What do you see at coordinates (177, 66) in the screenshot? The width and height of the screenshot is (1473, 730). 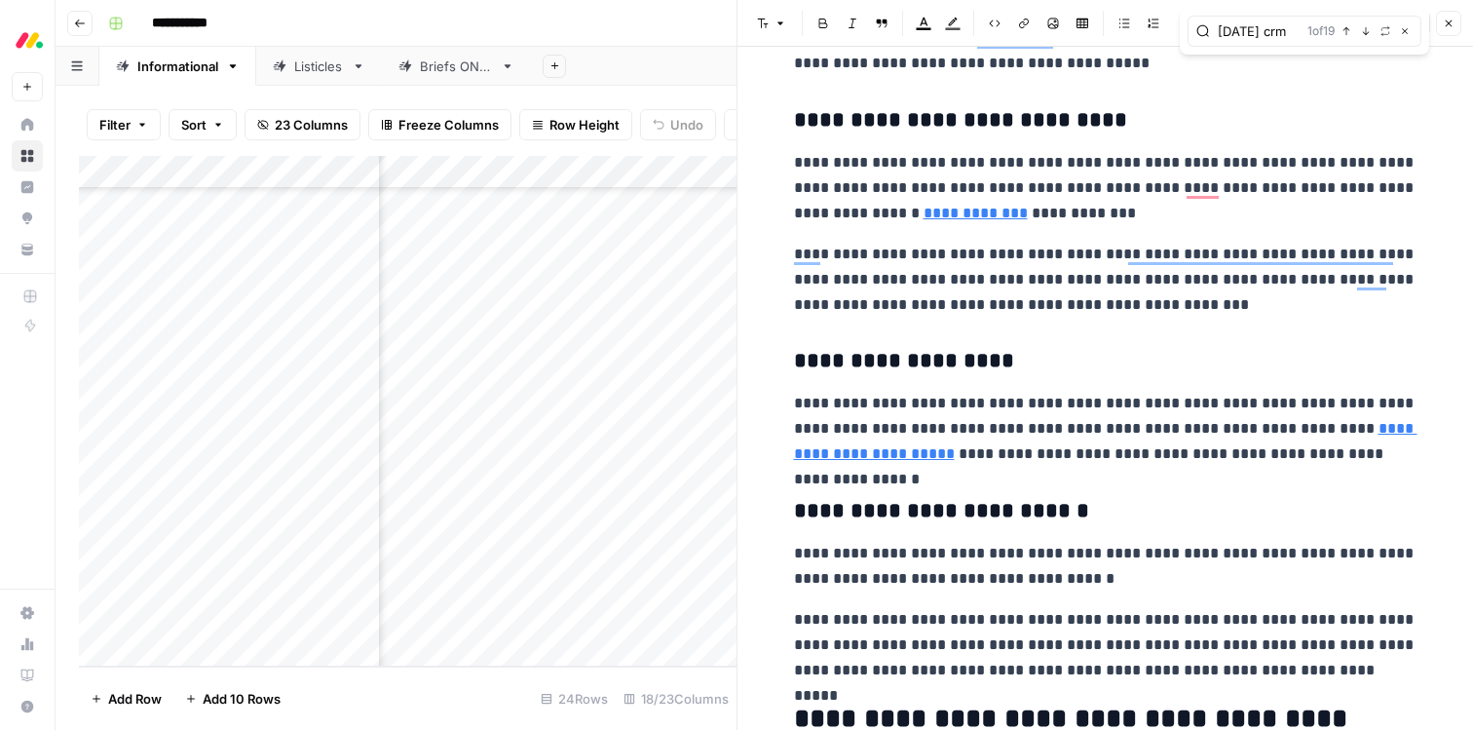 I see `a: Informational` at bounding box center [177, 66].